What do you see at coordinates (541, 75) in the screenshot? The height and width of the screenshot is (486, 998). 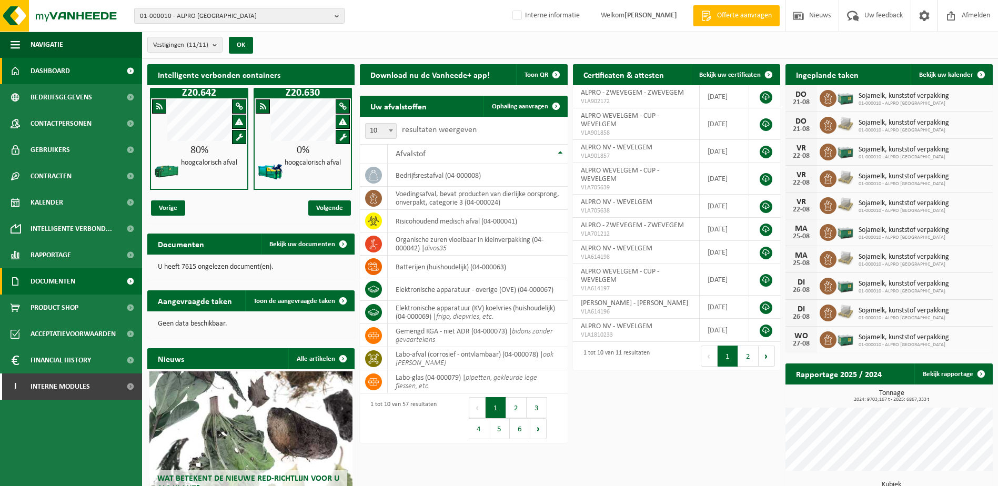 I see `button: Toon QR` at bounding box center [541, 75].